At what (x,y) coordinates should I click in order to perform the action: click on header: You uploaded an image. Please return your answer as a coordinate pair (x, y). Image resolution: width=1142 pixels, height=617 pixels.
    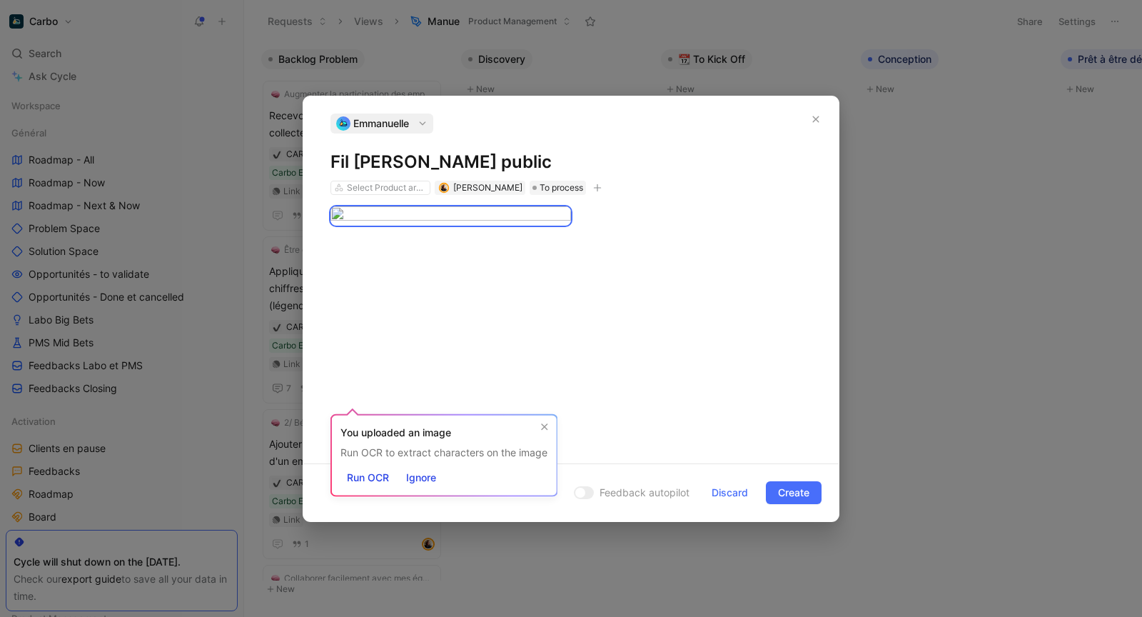
    Looking at the image, I should click on (444, 433).